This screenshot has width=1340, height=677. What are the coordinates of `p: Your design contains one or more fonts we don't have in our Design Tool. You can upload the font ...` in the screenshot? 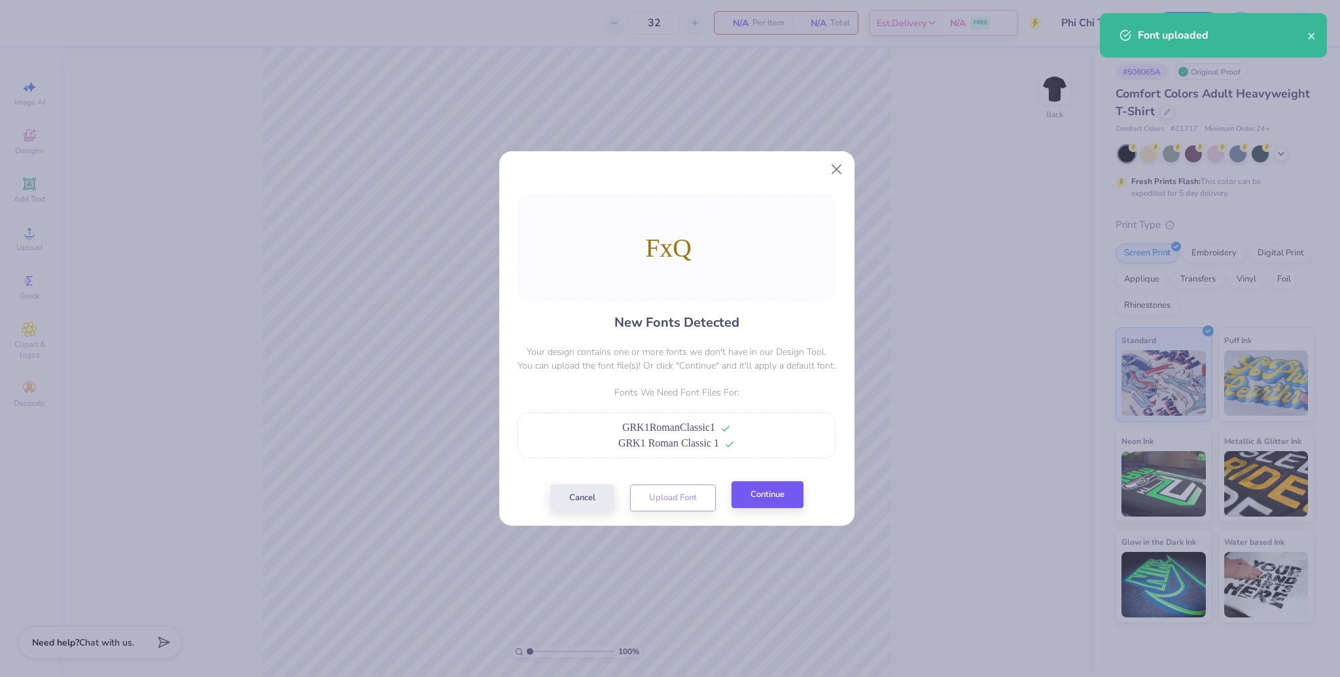 It's located at (677, 359).